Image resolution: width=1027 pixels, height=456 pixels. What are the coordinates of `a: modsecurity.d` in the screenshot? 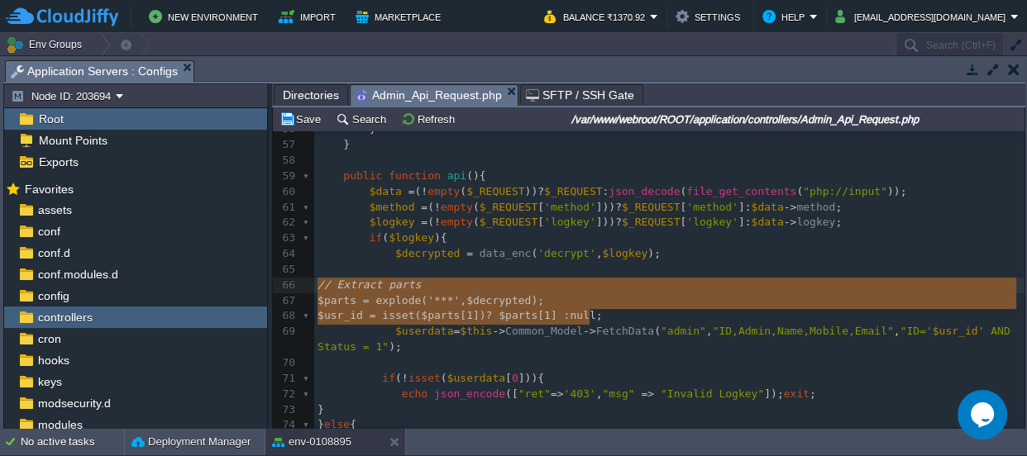 It's located at (74, 403).